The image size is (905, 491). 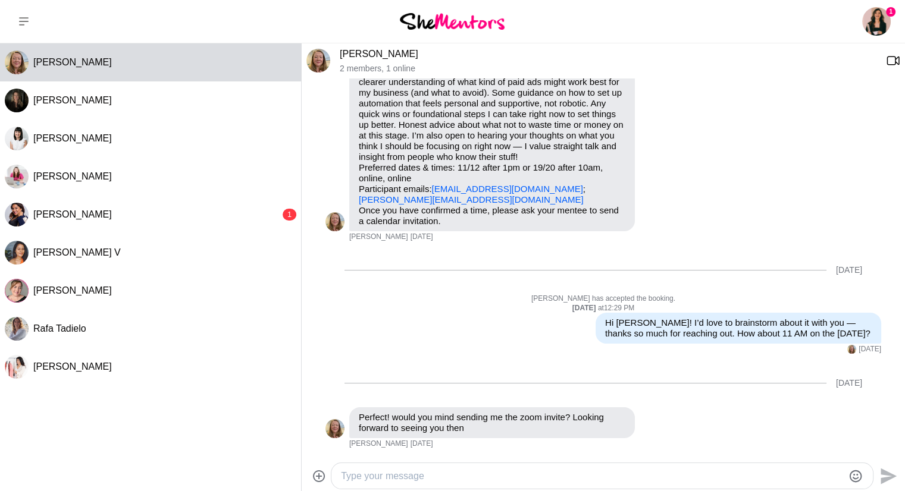 What do you see at coordinates (17, 101) in the screenshot?
I see `div: Marisse van den Berg` at bounding box center [17, 101].